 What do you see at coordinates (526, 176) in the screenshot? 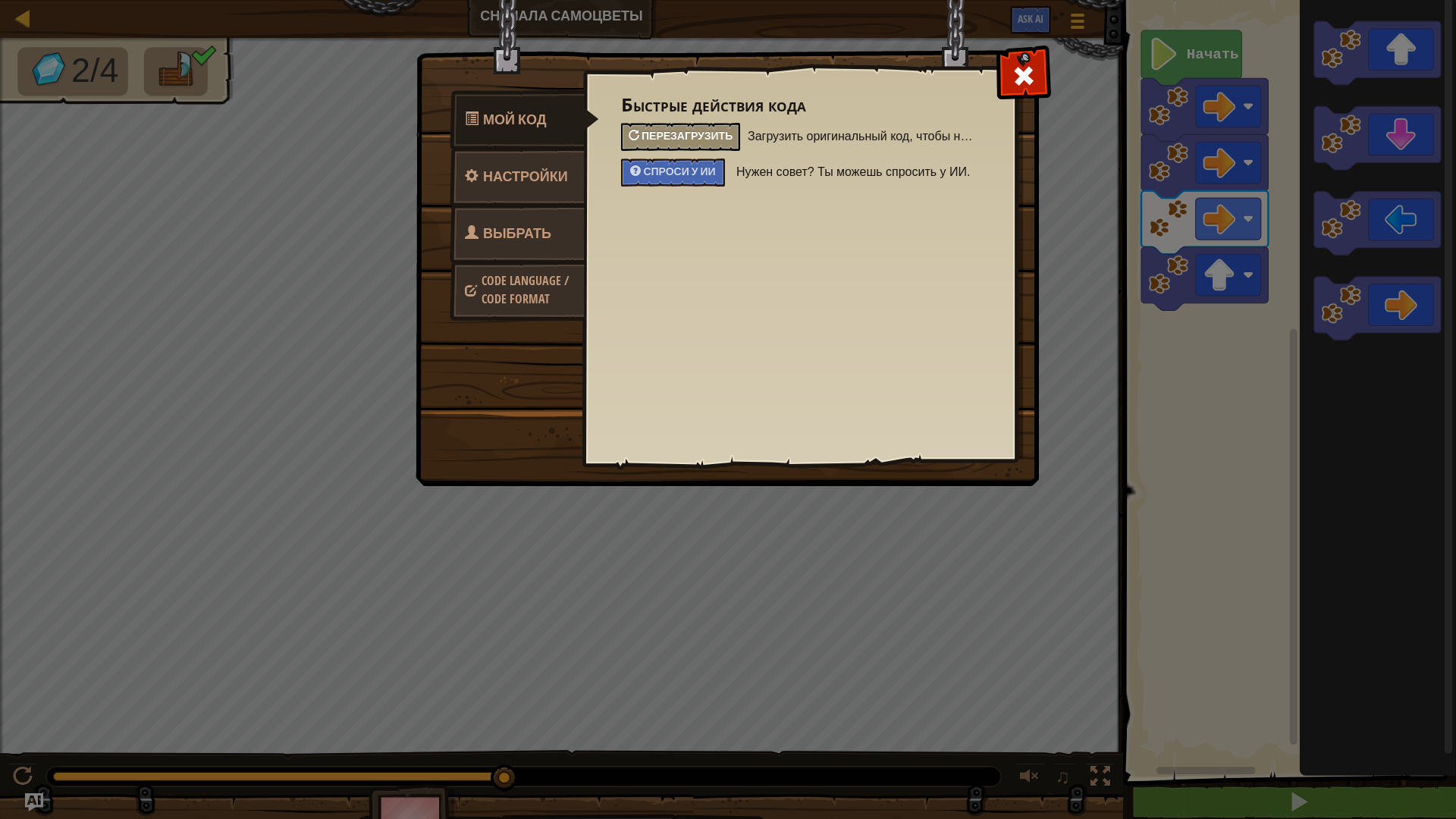
I see `ya-tr-span: Настройки` at bounding box center [526, 176].